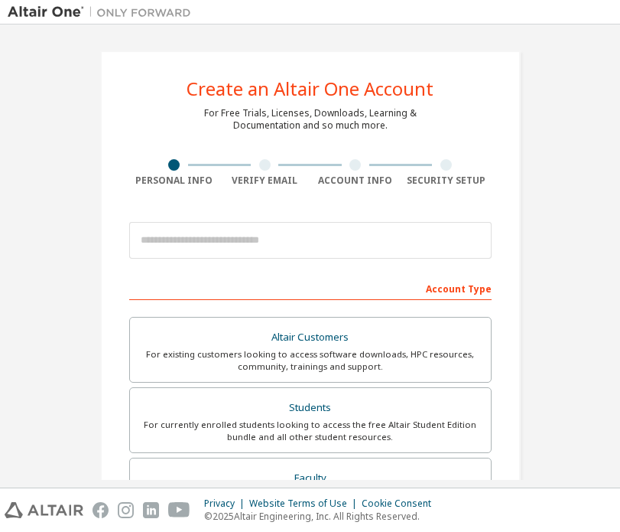  I want to click on div: Students, so click(311, 408).